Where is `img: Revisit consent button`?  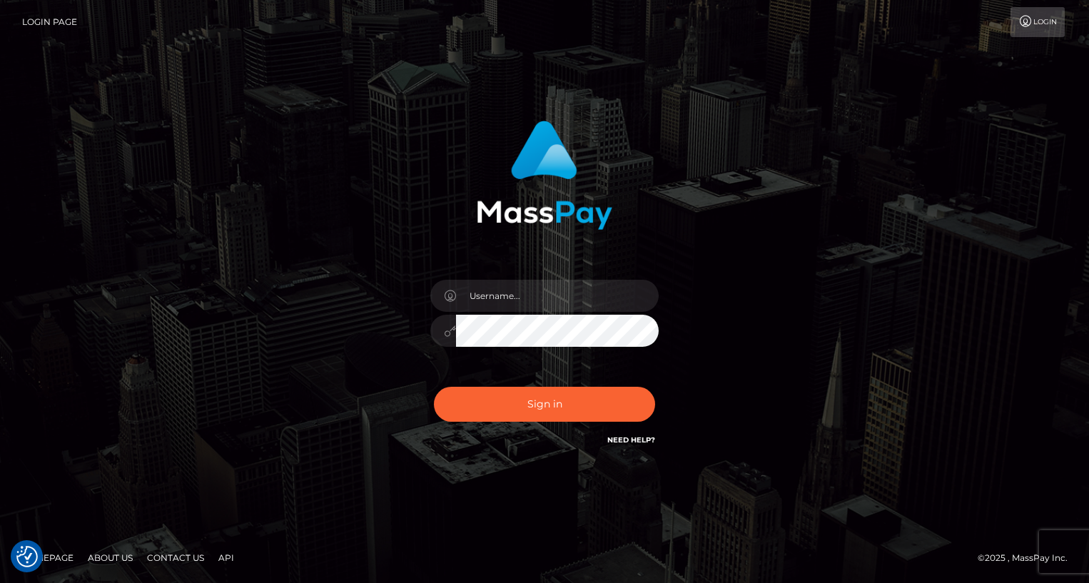 img: Revisit consent button is located at coordinates (27, 556).